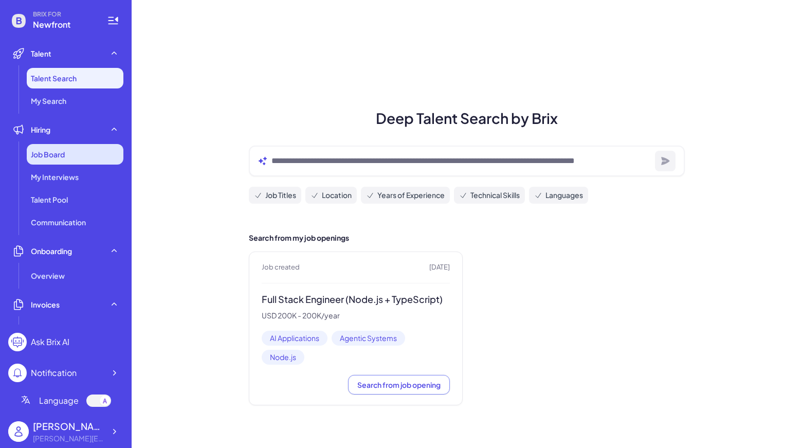  I want to click on button: Search from job opening, so click(399, 385).